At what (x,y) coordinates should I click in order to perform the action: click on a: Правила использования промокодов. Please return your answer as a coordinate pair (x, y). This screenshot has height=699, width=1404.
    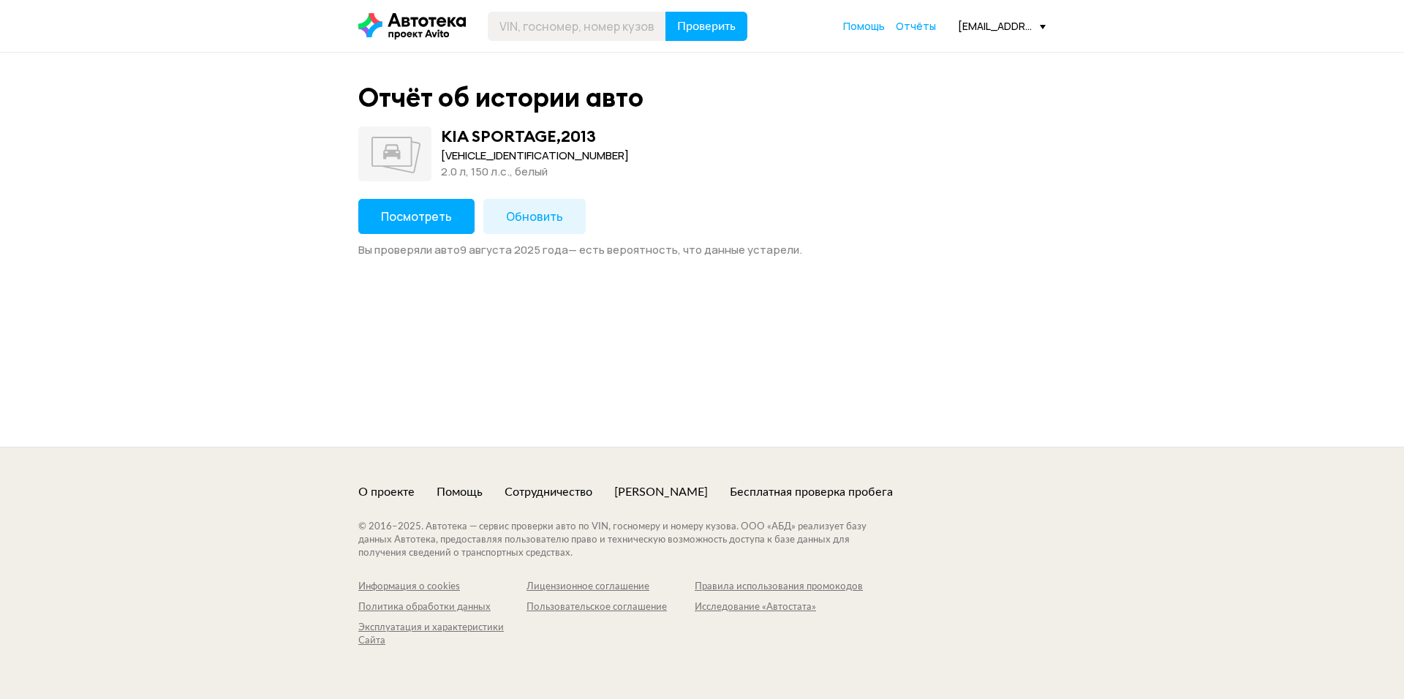
    Looking at the image, I should click on (779, 587).